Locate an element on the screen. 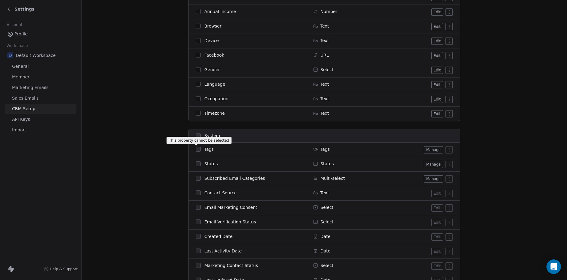 The width and height of the screenshot is (567, 280). span: Timezone is located at coordinates (215, 113).